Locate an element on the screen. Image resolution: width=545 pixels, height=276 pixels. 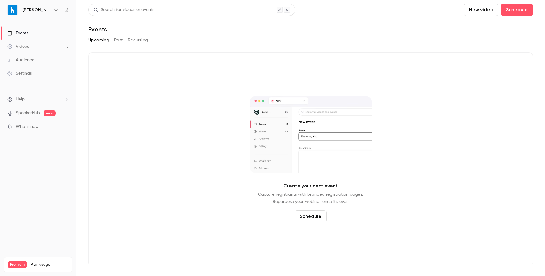
span: Plan usage is located at coordinates (50, 265).